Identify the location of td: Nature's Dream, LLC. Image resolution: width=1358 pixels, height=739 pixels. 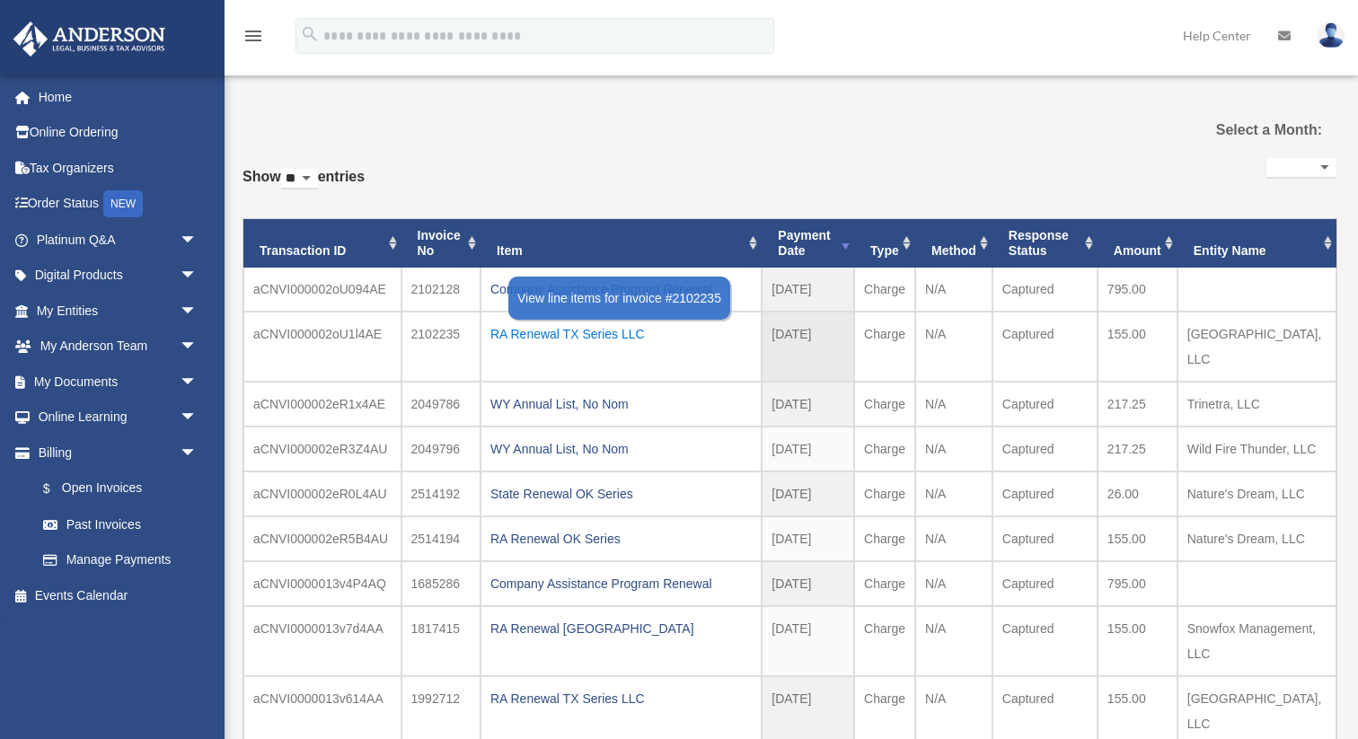
(1256, 494).